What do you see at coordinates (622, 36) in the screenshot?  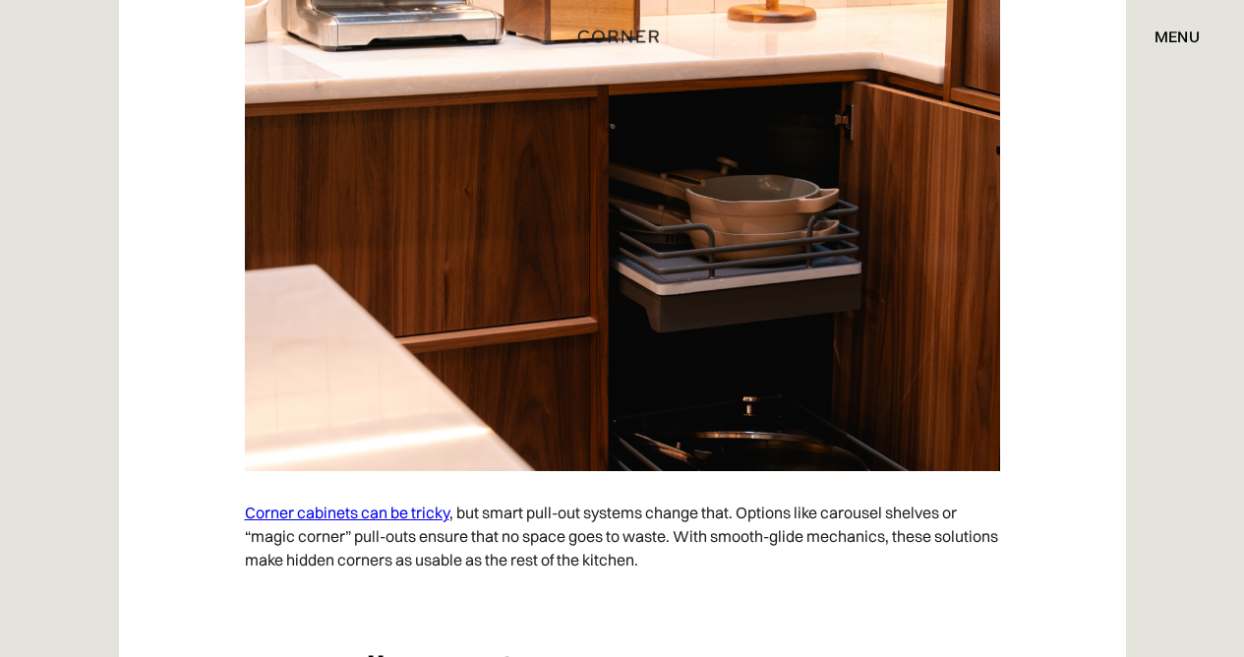 I see `a: home` at bounding box center [622, 36].